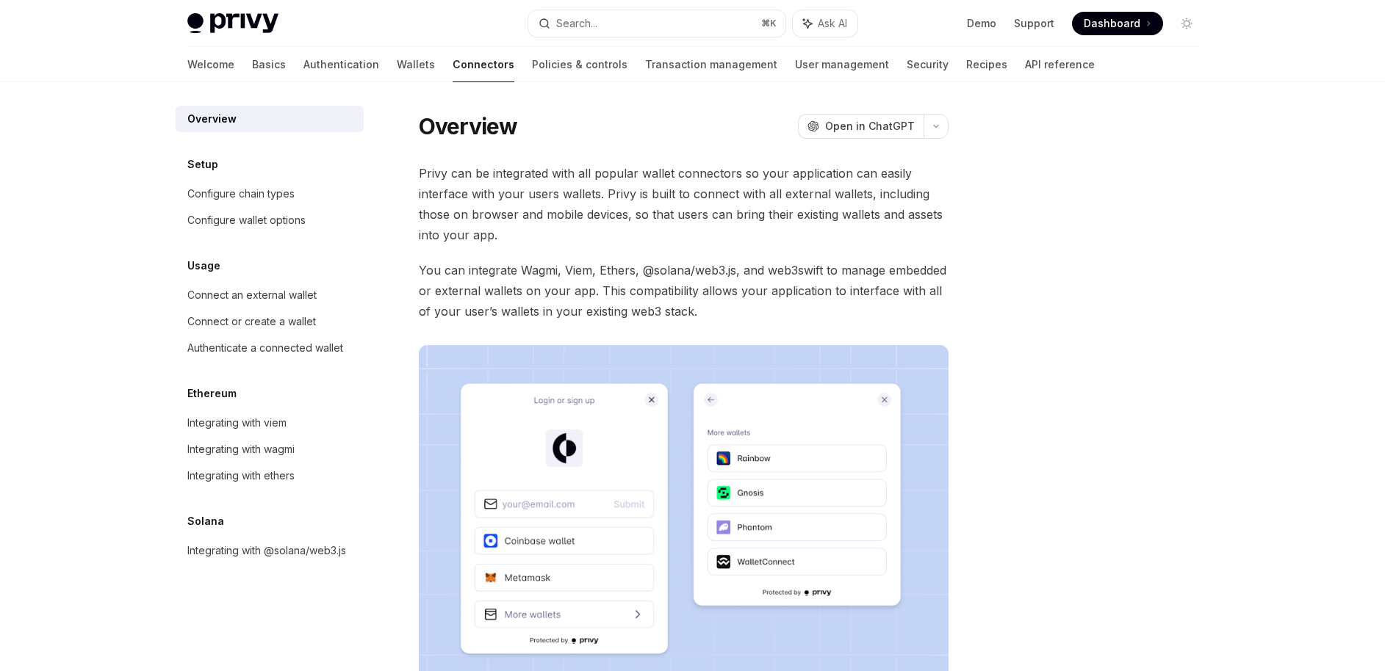  Describe the element at coordinates (832, 24) in the screenshot. I see `span: Ask AI` at that location.